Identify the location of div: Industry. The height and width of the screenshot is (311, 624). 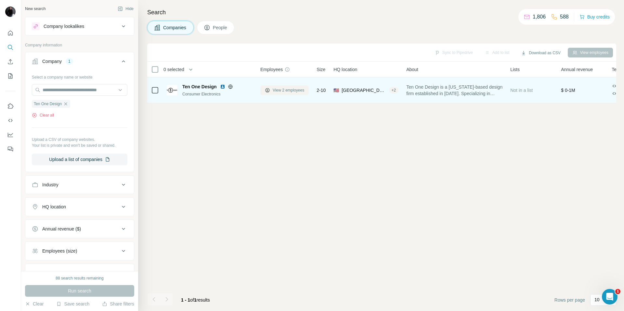
(50, 185).